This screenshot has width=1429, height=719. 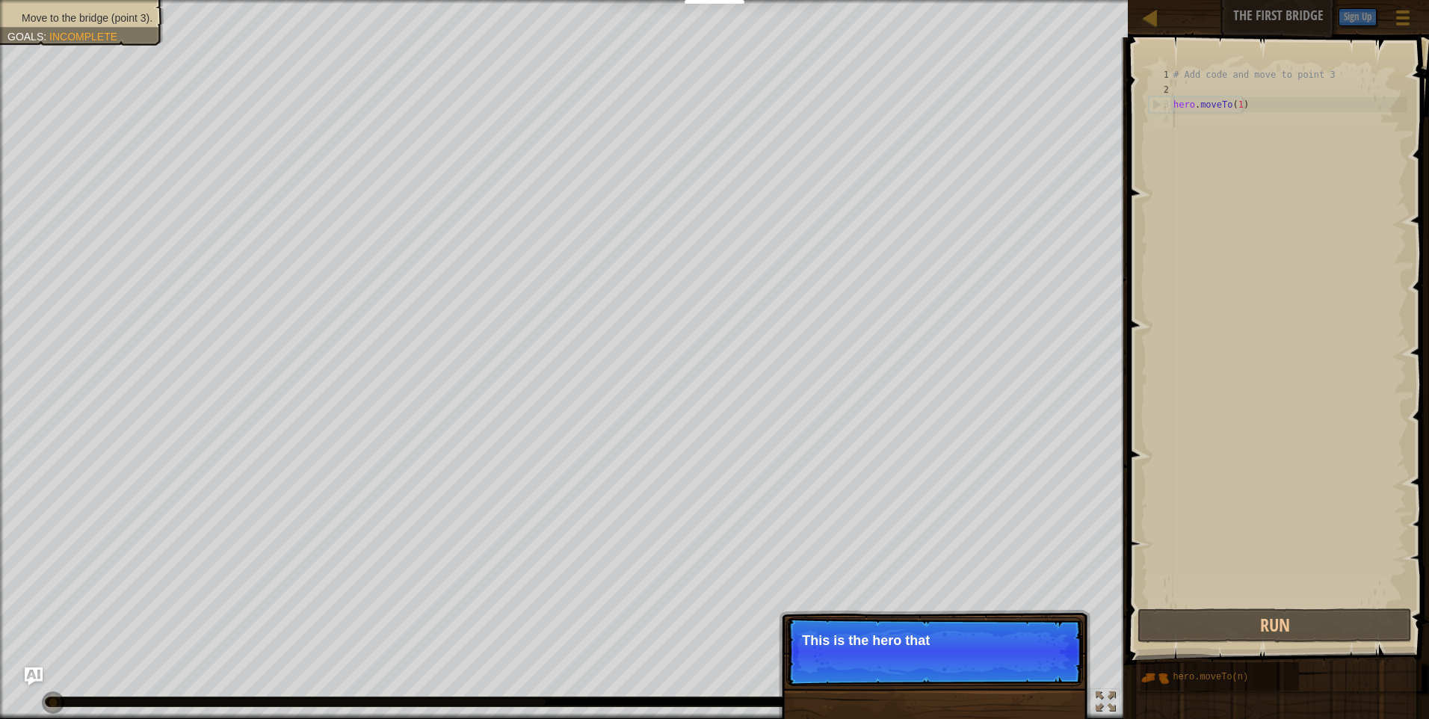 I want to click on p: This is the hero that, so click(x=934, y=640).